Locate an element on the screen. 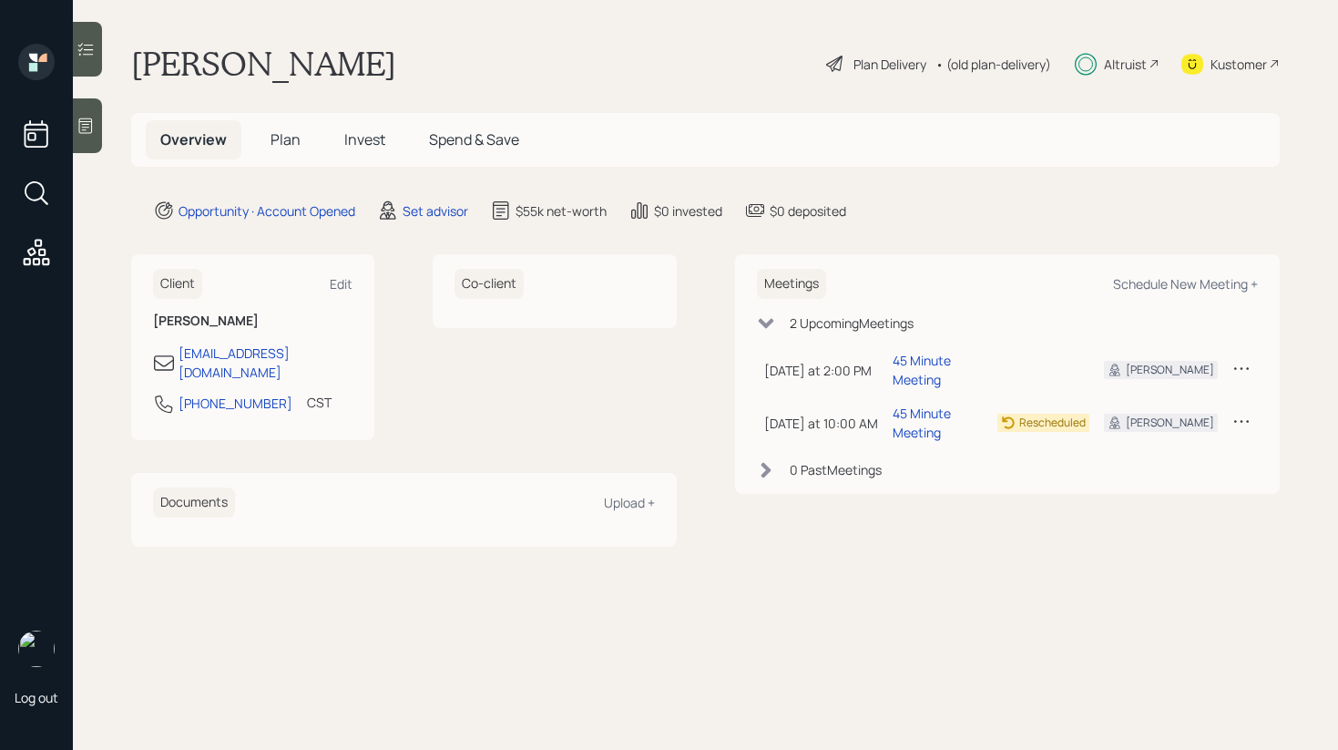 Image resolution: width=1338 pixels, height=750 pixels. div: Schedule New Meeting + is located at coordinates (1185, 283).